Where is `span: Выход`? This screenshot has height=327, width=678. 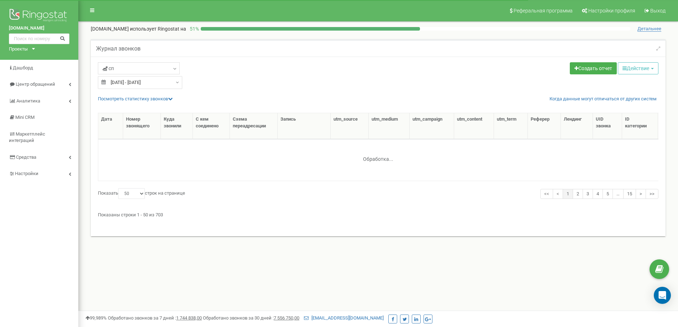
span: Выход is located at coordinates (657, 11).